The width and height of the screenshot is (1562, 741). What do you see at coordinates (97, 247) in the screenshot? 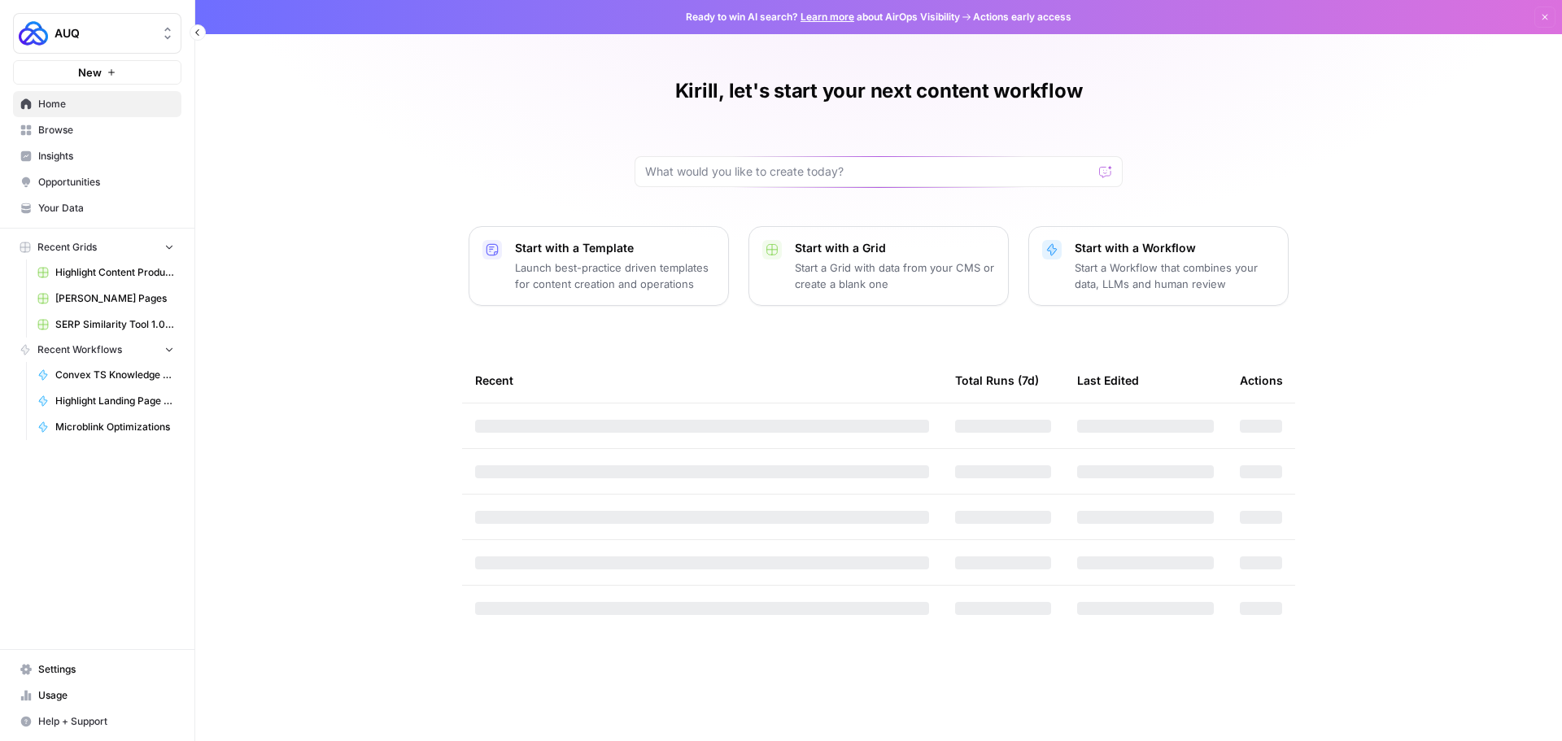
I see `button: Recent Grids` at bounding box center [97, 247].